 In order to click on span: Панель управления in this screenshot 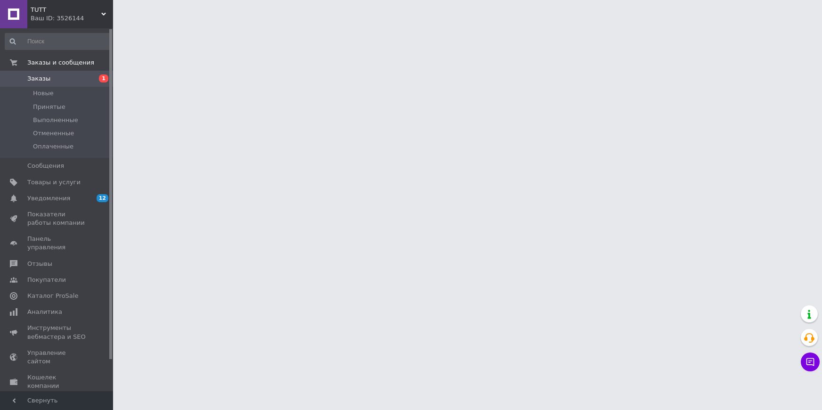, I will do `click(57, 243)`.